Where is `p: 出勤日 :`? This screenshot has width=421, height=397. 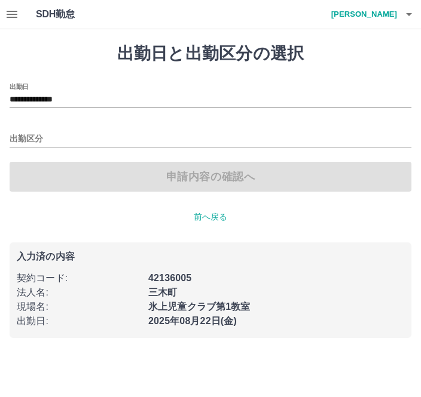
p: 出勤日 : is located at coordinates (79, 321).